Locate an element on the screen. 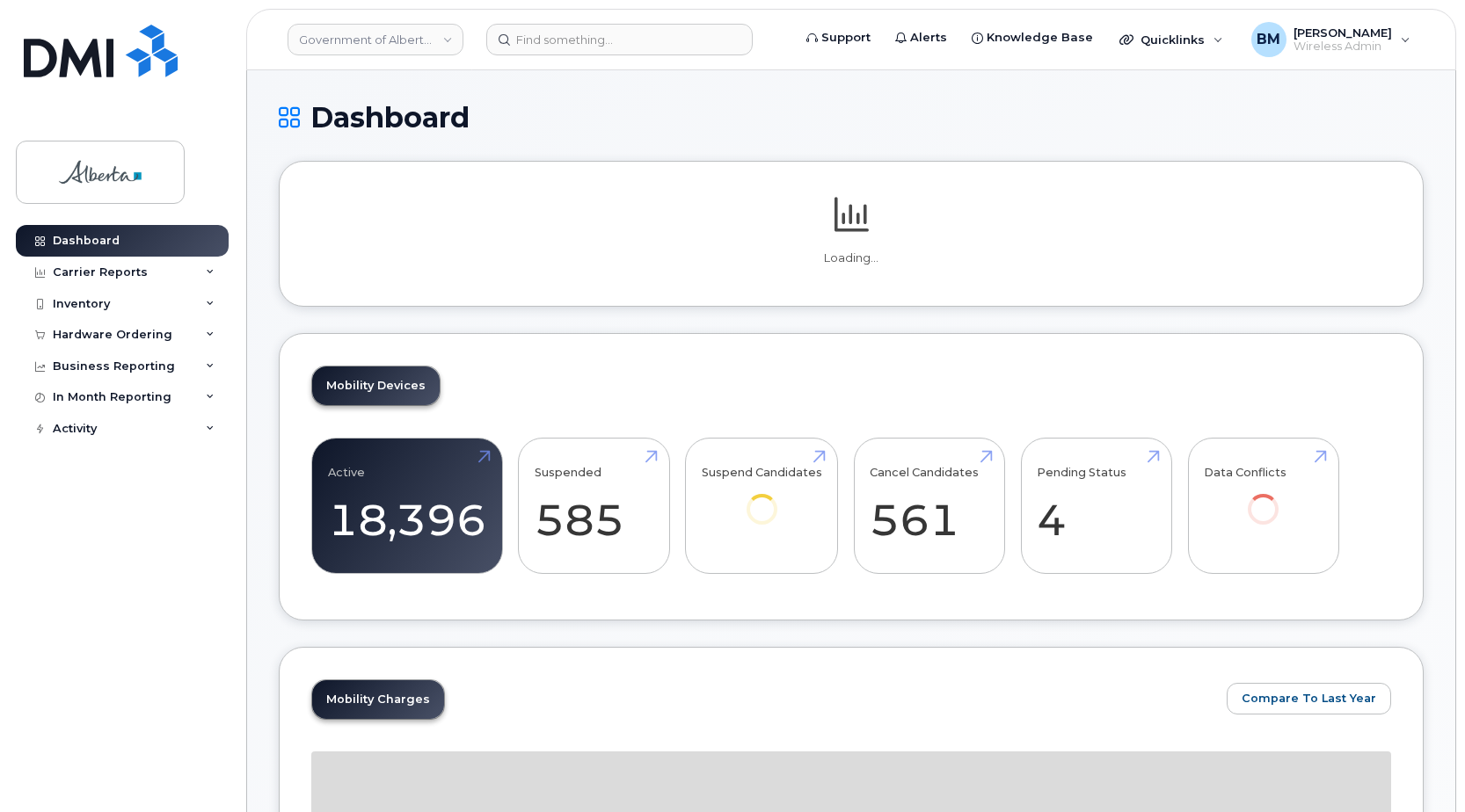 The width and height of the screenshot is (1465, 812). a: Data Conflicts is located at coordinates (1263, 499).